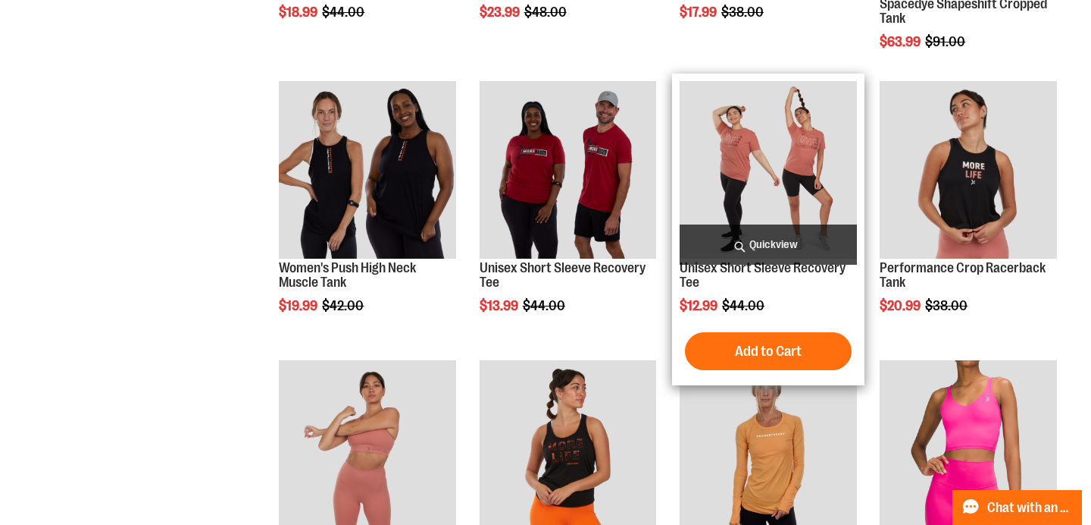 This screenshot has width=1091, height=525. I want to click on a: Product image for Performance Crop Racerback Tank, so click(969, 171).